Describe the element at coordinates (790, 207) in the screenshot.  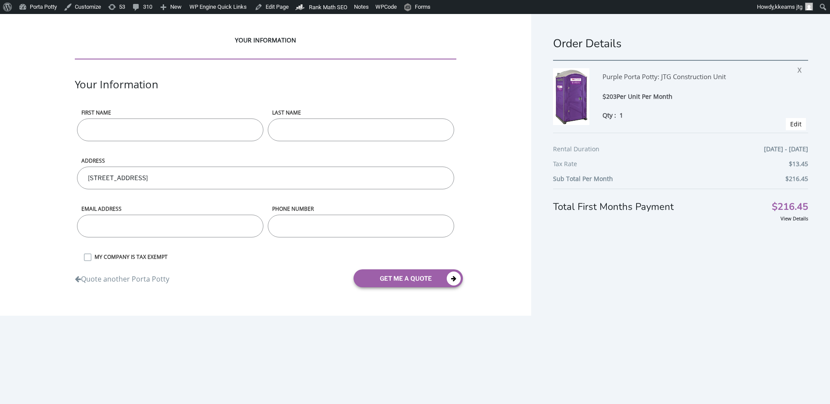
I see `span: $216.45` at that location.